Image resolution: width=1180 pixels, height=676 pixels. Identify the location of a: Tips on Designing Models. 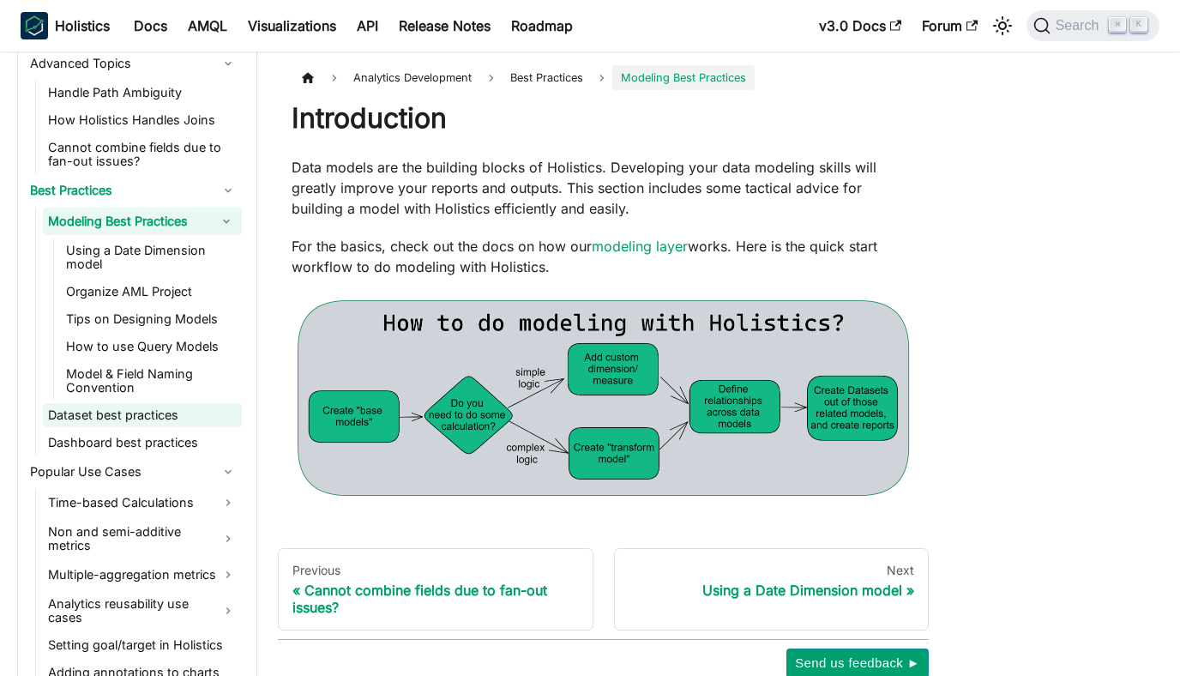
(151, 319).